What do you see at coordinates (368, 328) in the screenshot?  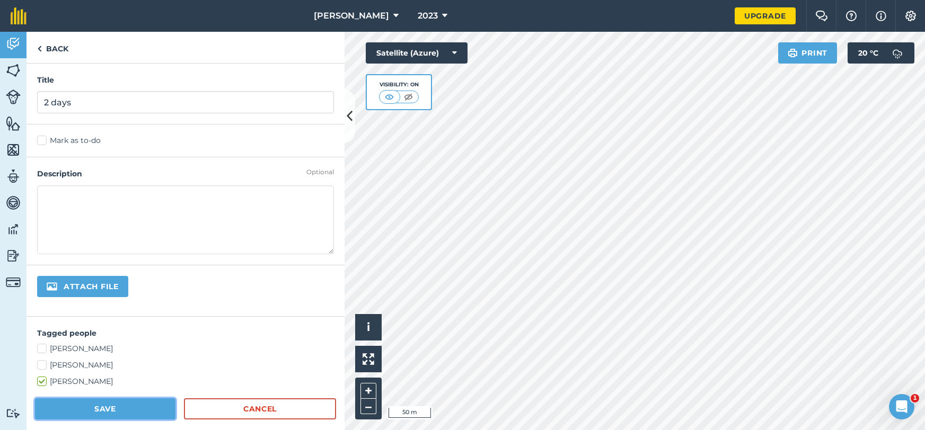 I see `button: i` at bounding box center [368, 328].